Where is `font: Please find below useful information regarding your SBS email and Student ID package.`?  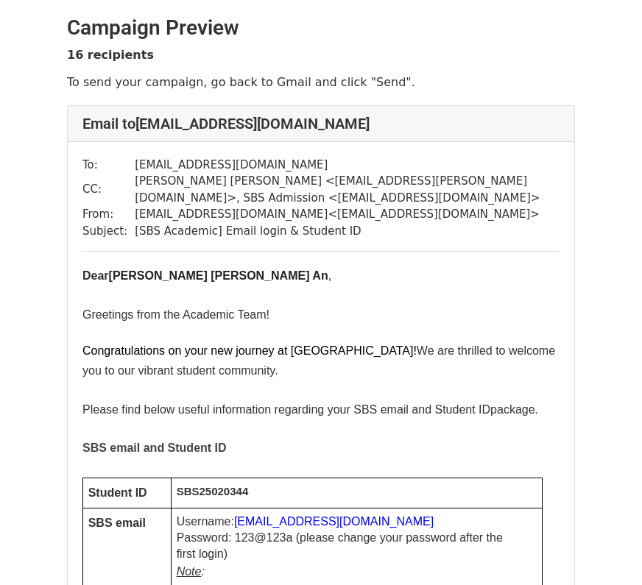 font: Please find below useful information regarding your SBS email and Student ID package. is located at coordinates (310, 409).